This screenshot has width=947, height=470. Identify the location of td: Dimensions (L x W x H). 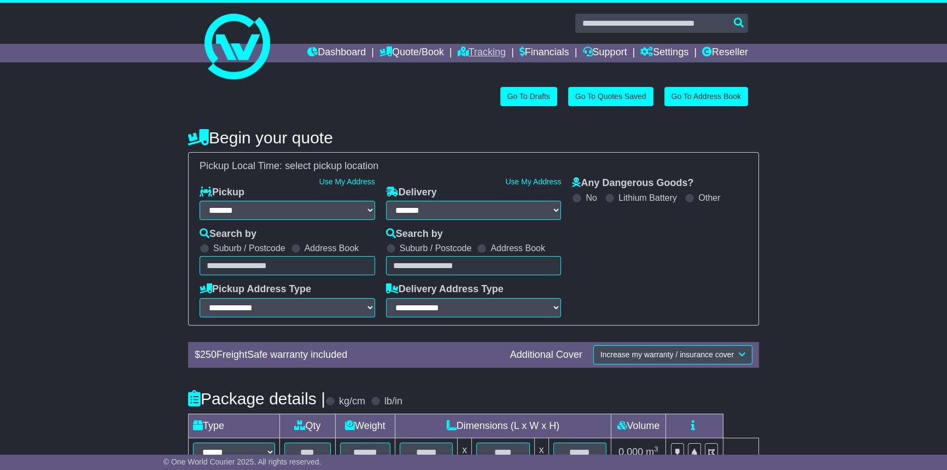
(502, 425).